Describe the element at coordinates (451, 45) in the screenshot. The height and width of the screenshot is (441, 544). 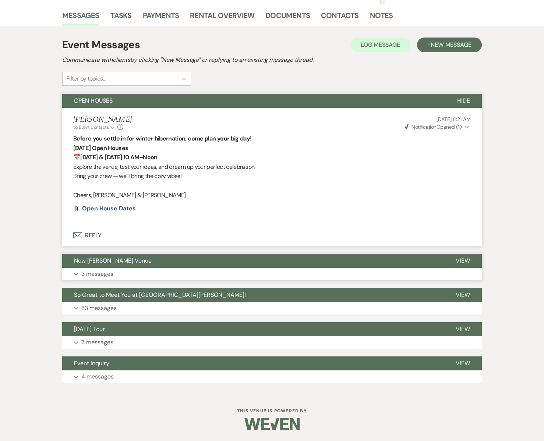
I see `span: New Message` at that location.